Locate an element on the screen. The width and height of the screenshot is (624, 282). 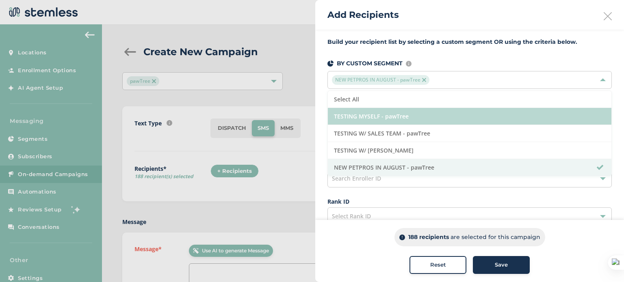
p: BY CUSTOM SEGMENT is located at coordinates (370, 63).